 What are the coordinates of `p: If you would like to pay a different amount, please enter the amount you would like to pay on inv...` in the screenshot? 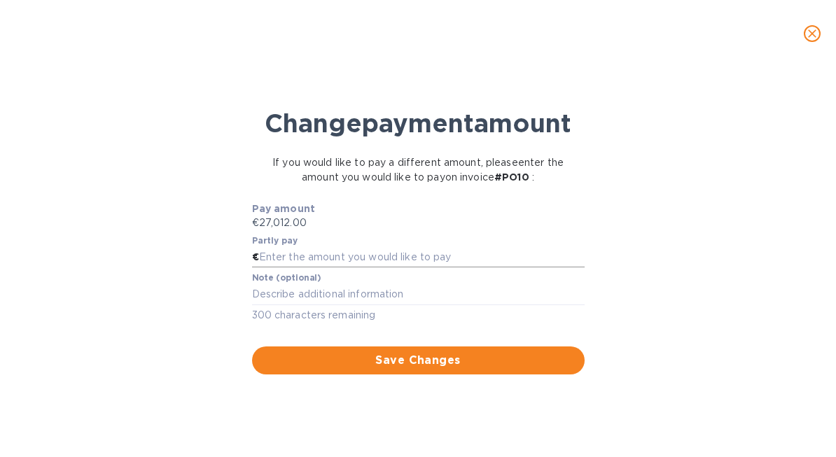 It's located at (418, 170).